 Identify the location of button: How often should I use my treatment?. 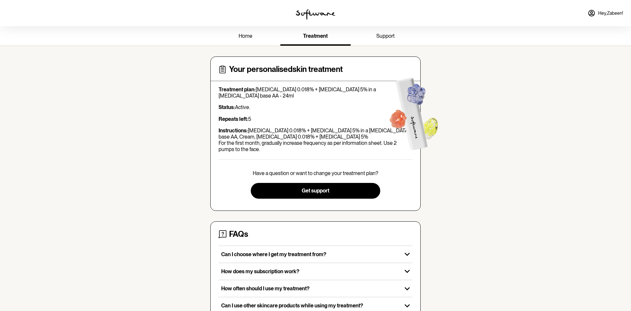
(315, 288).